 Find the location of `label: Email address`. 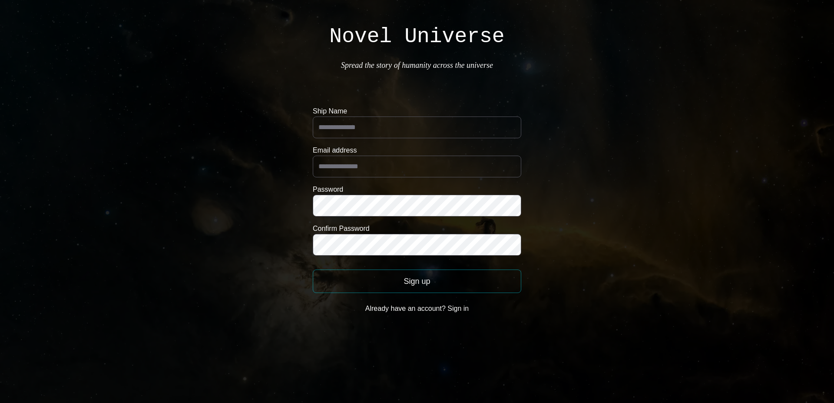

label: Email address is located at coordinates (417, 150).